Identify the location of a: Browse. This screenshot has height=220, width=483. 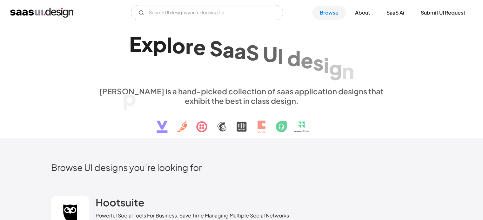
(329, 13).